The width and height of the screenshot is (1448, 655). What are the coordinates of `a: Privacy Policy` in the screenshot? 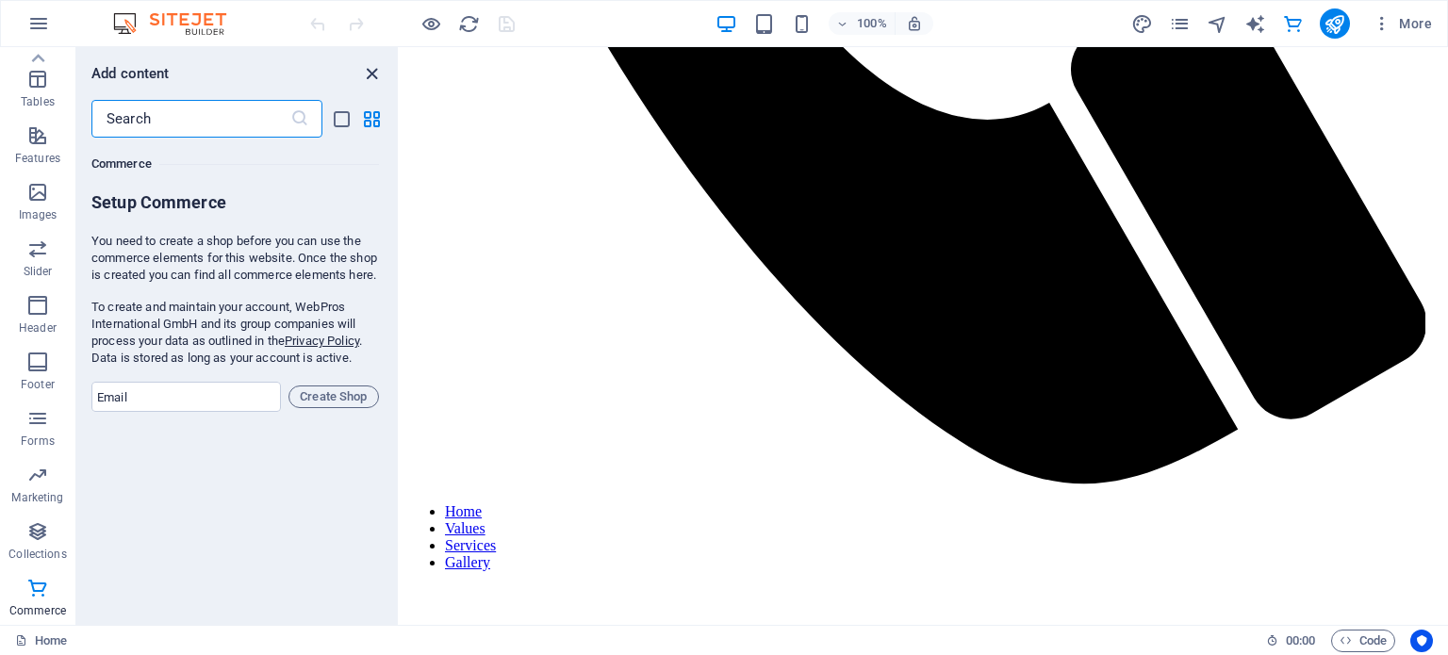 It's located at (322, 340).